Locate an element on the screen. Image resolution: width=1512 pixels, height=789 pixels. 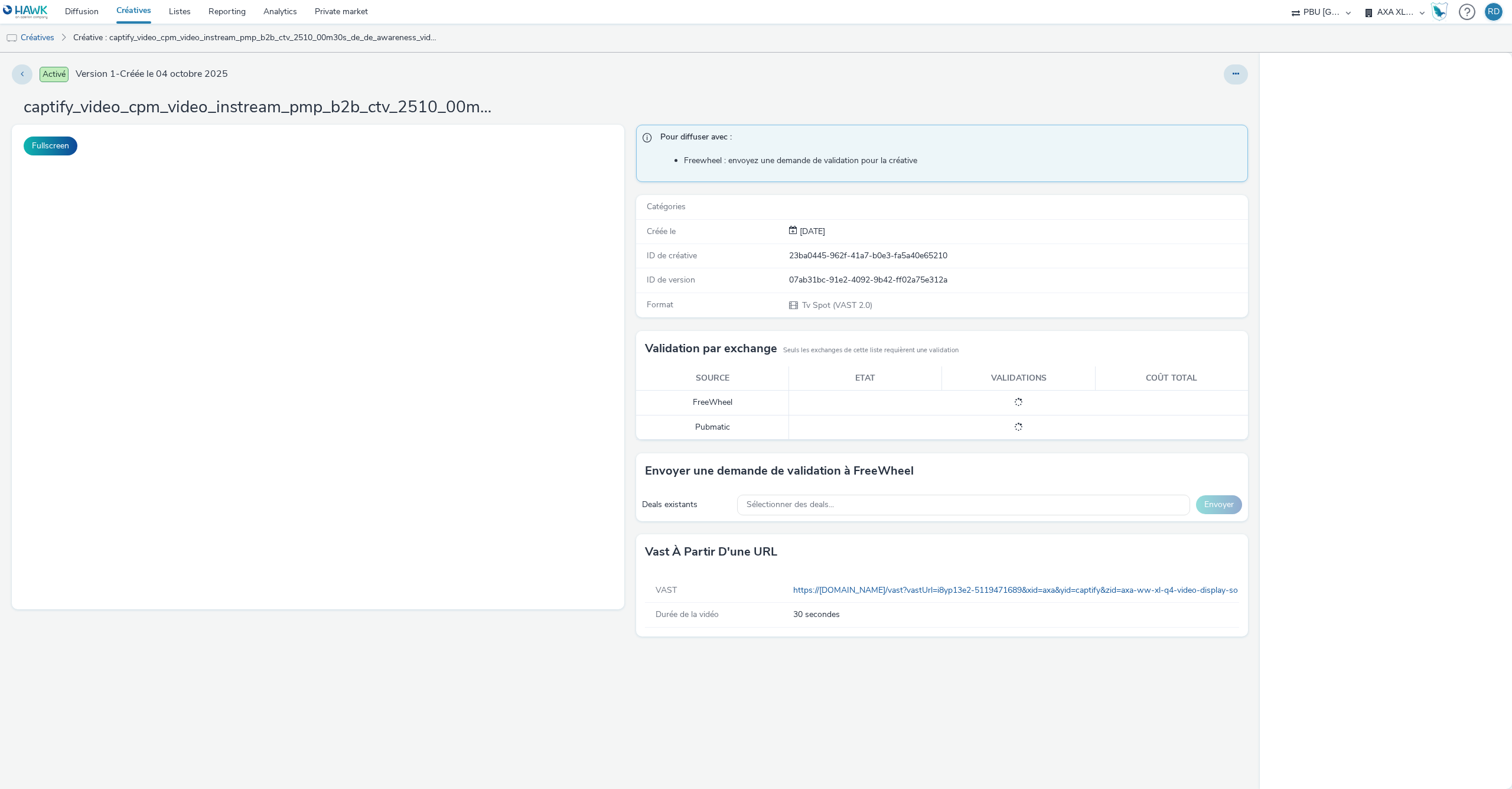
li: Freewheel : envoyez une demande de validation pour la créative is located at coordinates (963, 161).